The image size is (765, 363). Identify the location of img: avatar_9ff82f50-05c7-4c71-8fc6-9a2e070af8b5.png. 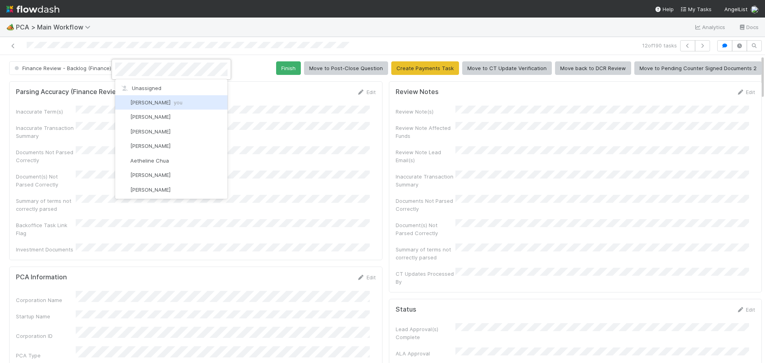
(124, 102).